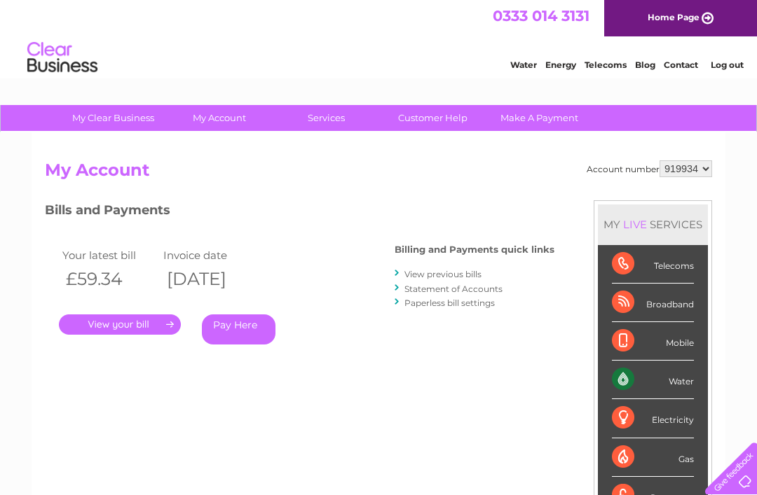 The height and width of the screenshot is (495, 757). I want to click on a: Customer Help, so click(432, 118).